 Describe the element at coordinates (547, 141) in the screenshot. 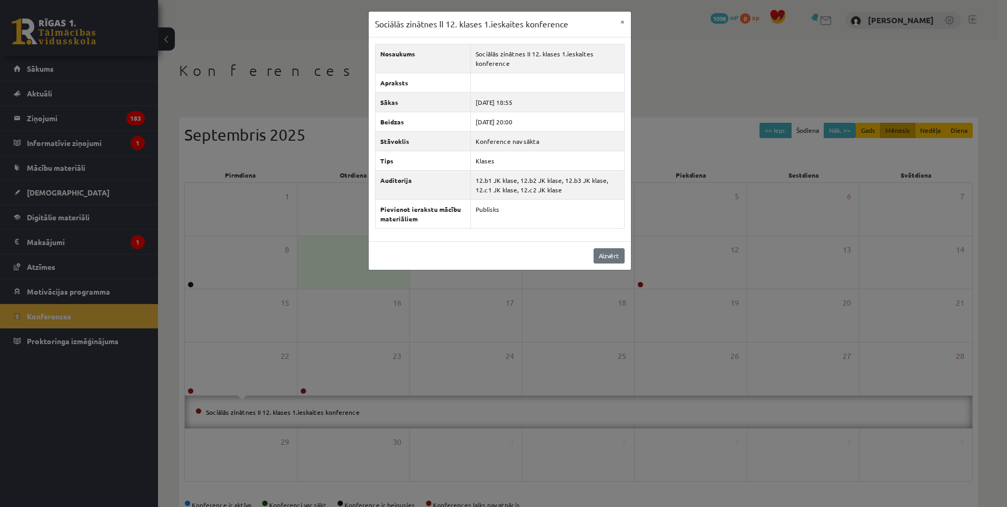

I see `td: Konference nav sākta` at that location.